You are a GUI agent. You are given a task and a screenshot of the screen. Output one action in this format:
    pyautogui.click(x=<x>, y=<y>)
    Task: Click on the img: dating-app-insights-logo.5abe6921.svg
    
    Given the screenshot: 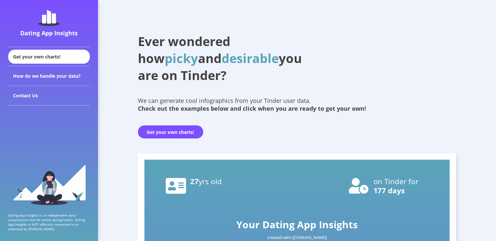 What is the action you would take?
    pyautogui.click(x=49, y=18)
    